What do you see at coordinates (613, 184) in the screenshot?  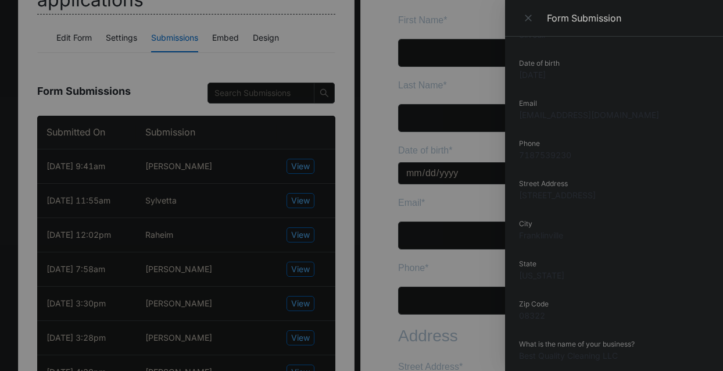 I see `dt: Street Address` at bounding box center [613, 184].